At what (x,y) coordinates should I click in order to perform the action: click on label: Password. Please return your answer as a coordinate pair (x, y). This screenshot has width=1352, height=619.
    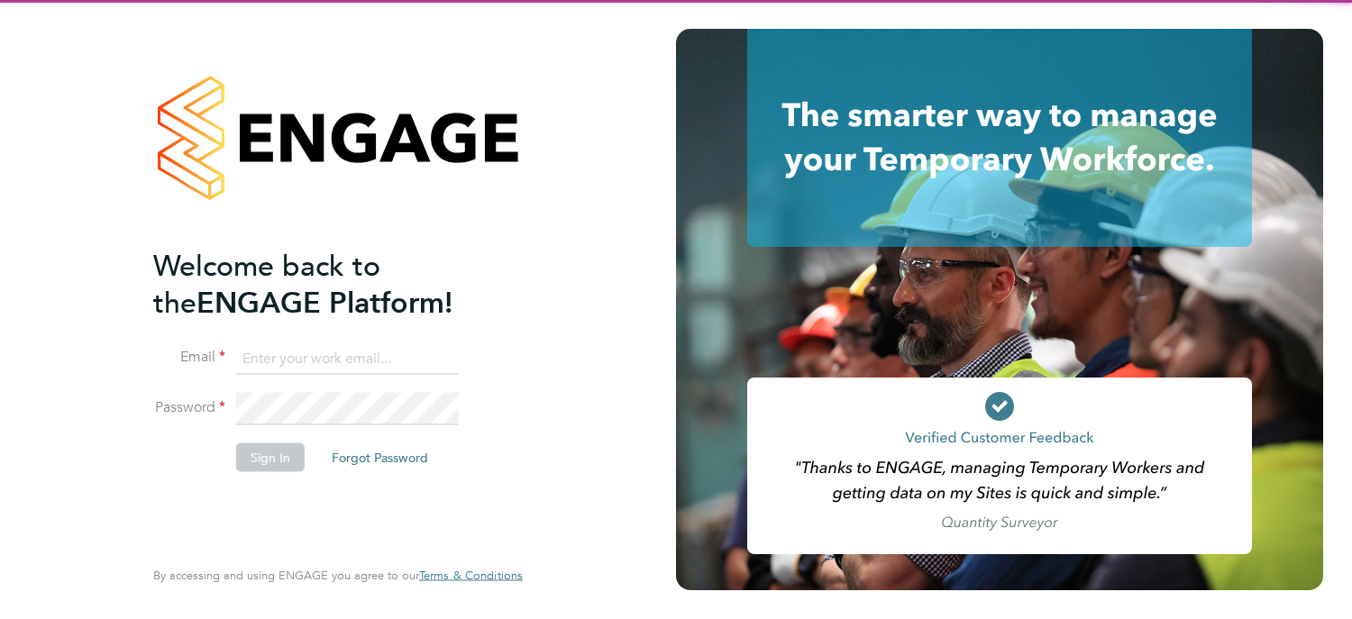
    Looking at the image, I should click on (189, 407).